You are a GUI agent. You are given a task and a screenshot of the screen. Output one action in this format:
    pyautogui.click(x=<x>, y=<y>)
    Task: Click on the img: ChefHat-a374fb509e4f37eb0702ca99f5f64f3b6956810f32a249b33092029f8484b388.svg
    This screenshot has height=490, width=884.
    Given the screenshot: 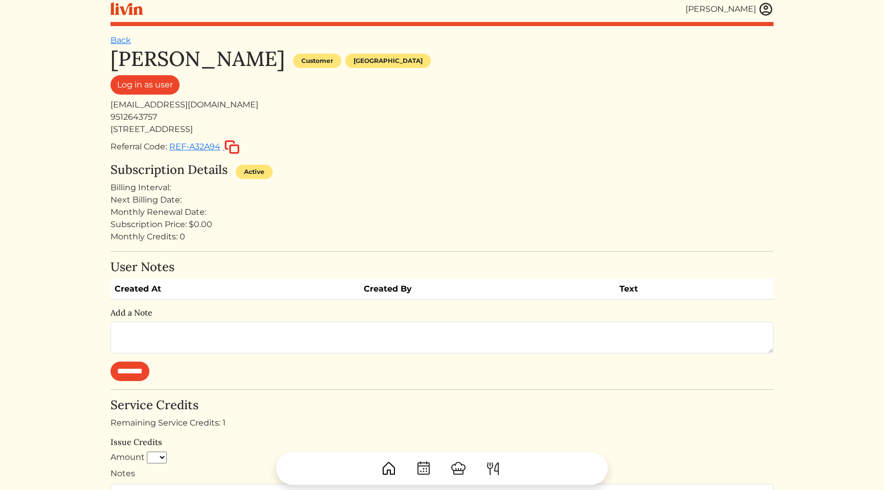 What is the action you would take?
    pyautogui.click(x=459, y=469)
    